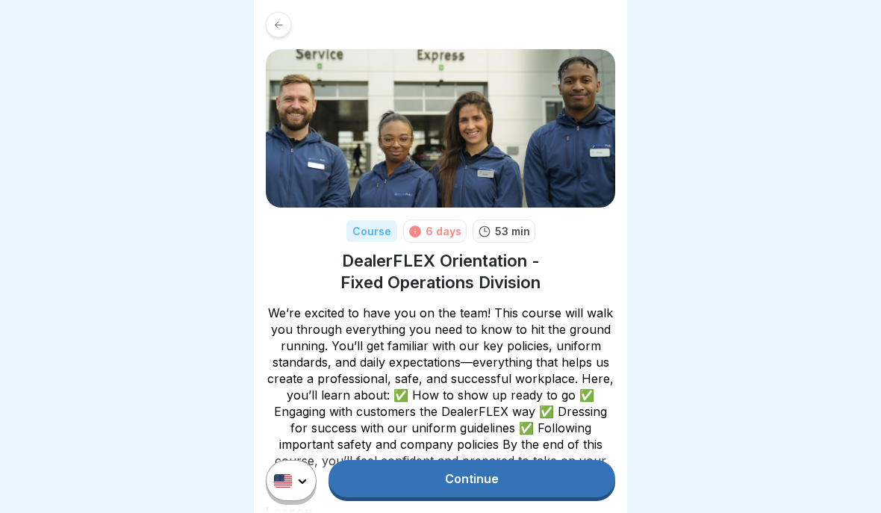 Image resolution: width=881 pixels, height=513 pixels. I want to click on div: 6 days, so click(443, 231).